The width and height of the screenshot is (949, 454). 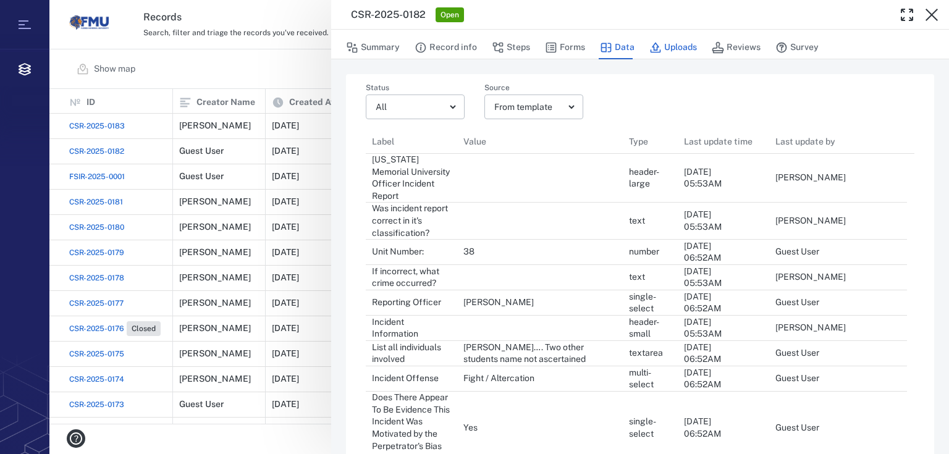 What do you see at coordinates (534, 89) in the screenshot?
I see `label: Source` at bounding box center [534, 89].